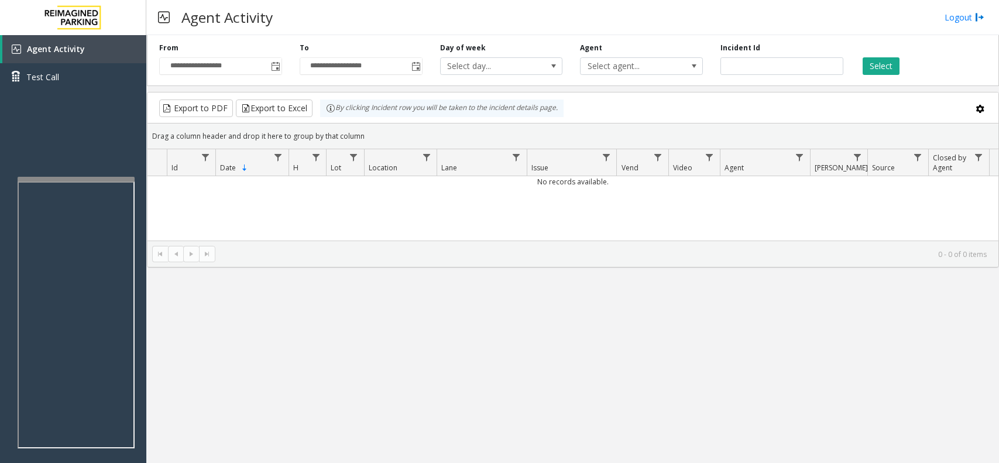 This screenshot has width=999, height=463. What do you see at coordinates (682, 167) in the screenshot?
I see `span: Video` at bounding box center [682, 167].